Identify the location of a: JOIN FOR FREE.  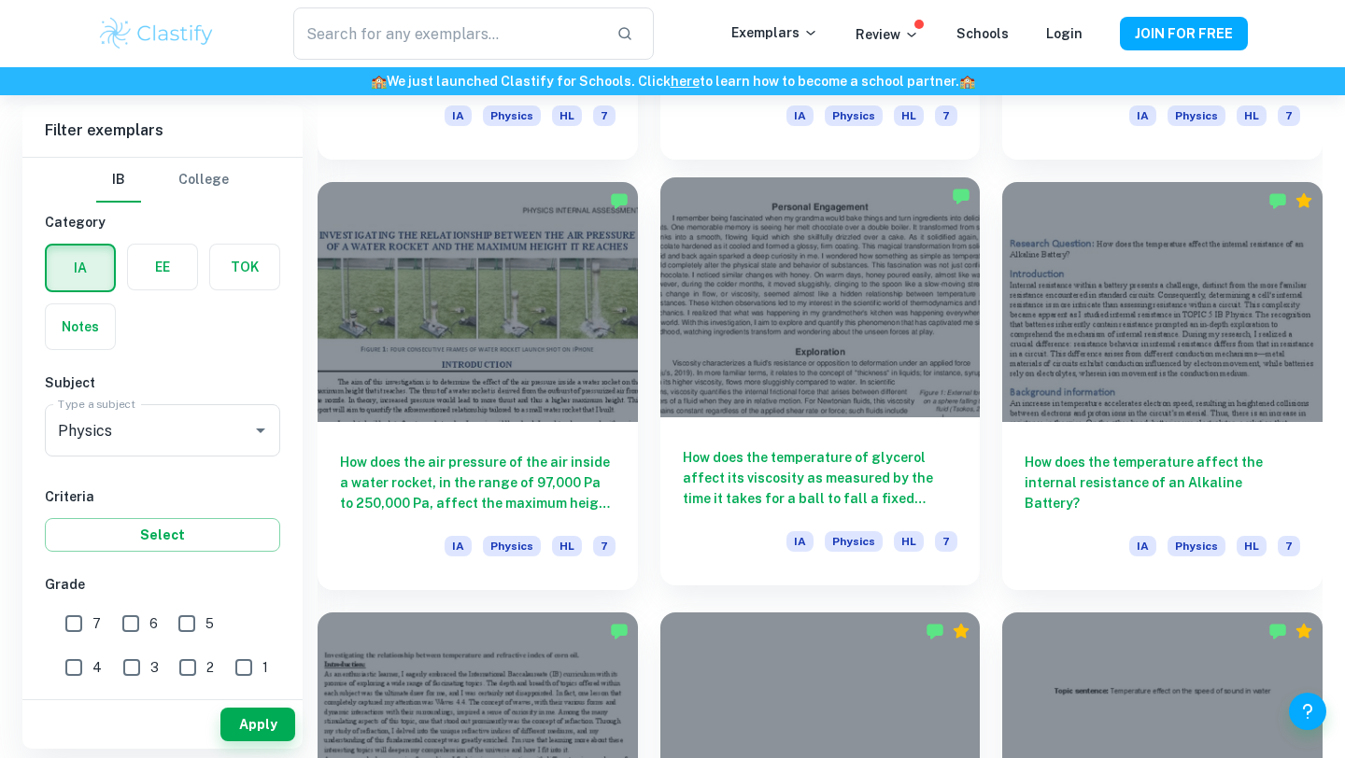
(1183, 34).